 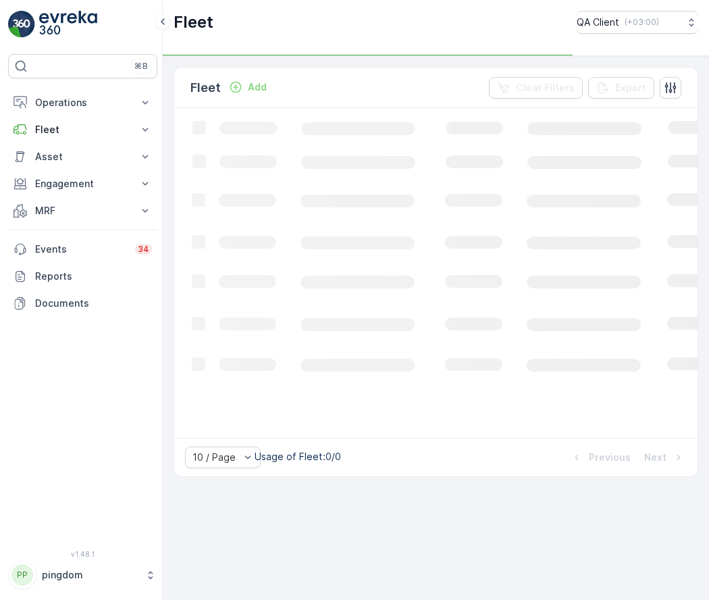 I want to click on a: Reports, so click(x=82, y=276).